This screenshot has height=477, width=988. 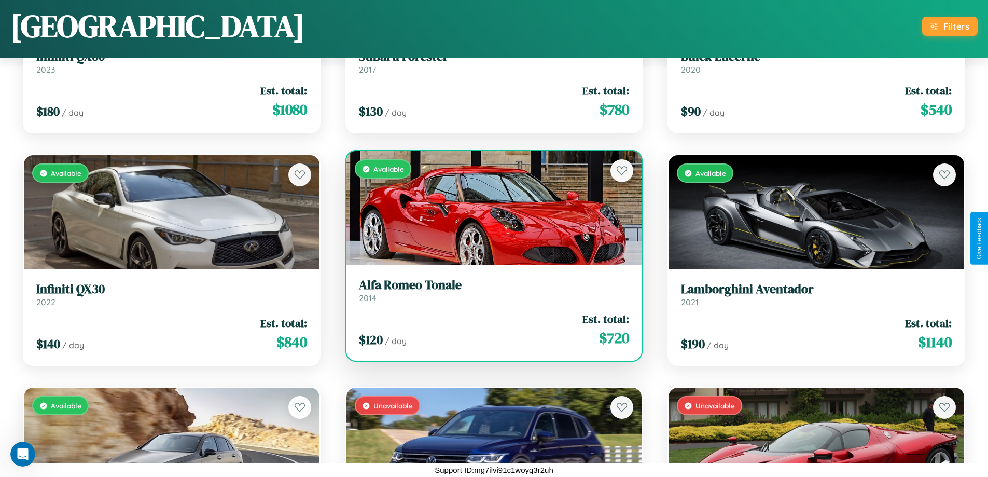 I want to click on span: 2022, so click(x=46, y=302).